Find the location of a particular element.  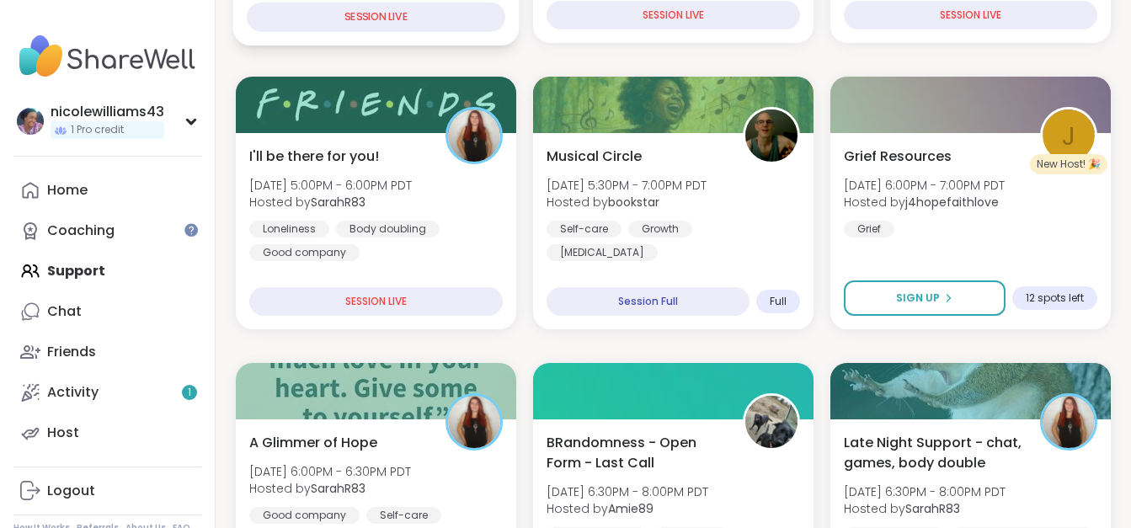

div: Body doubling is located at coordinates (387, 229).